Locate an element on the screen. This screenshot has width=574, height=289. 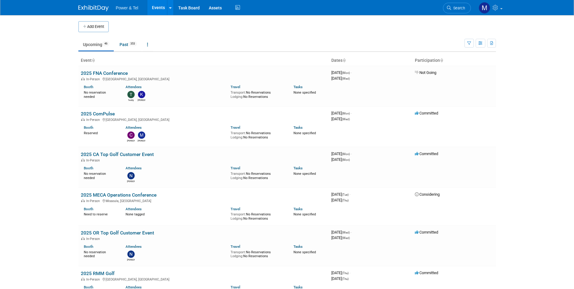
img: Michael Mackeben is located at coordinates (142, 135).